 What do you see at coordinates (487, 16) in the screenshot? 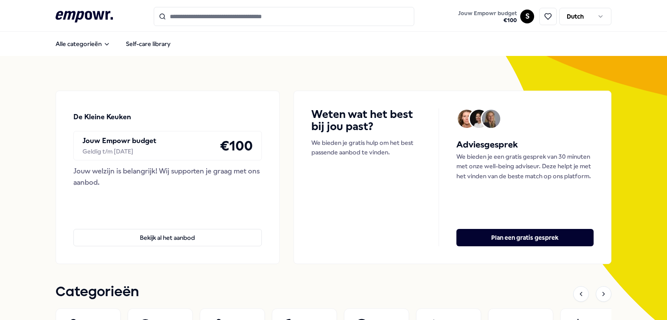
I see `a: Jouw Empowr budget€100` at bounding box center [487, 16].